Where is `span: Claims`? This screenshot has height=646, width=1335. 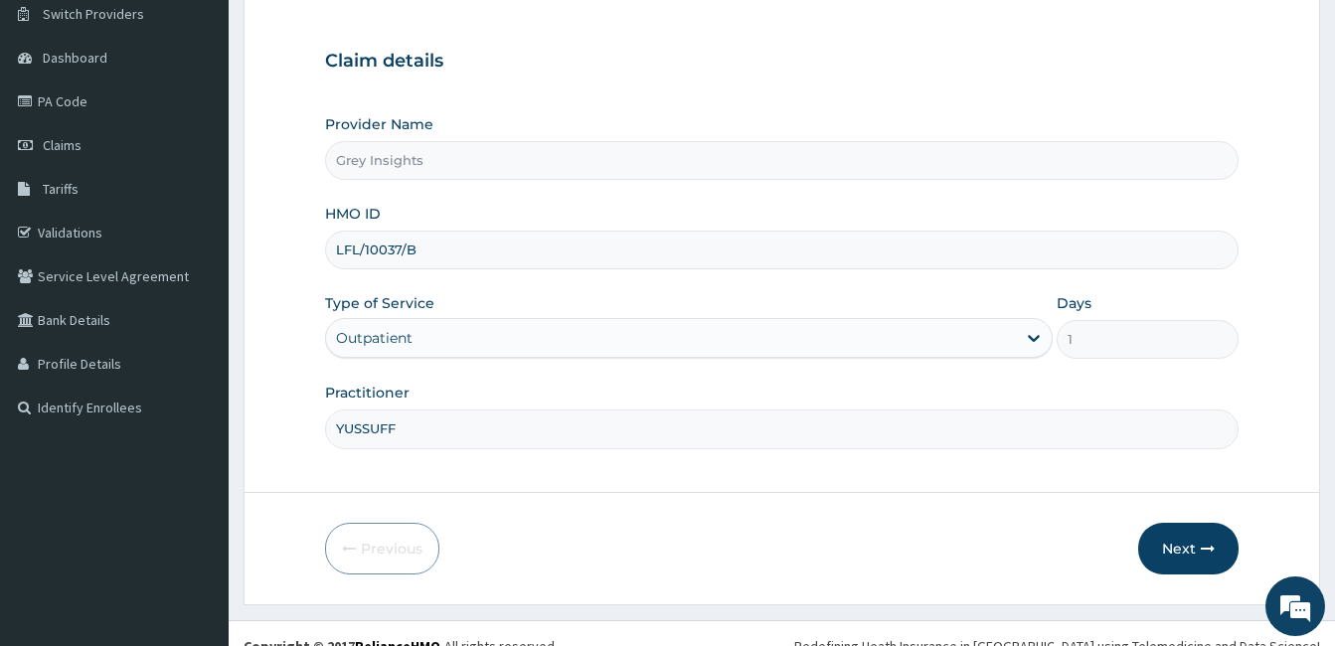 span: Claims is located at coordinates (62, 145).